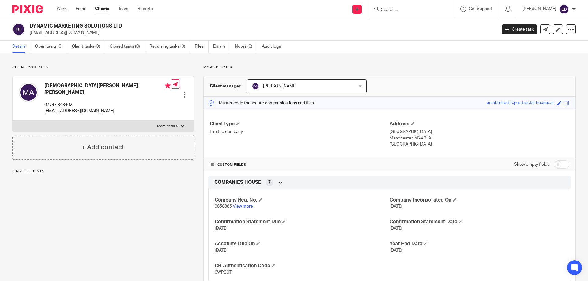 Image resolution: width=588 pixels, height=281 pixels. I want to click on a: Details, so click(21, 47).